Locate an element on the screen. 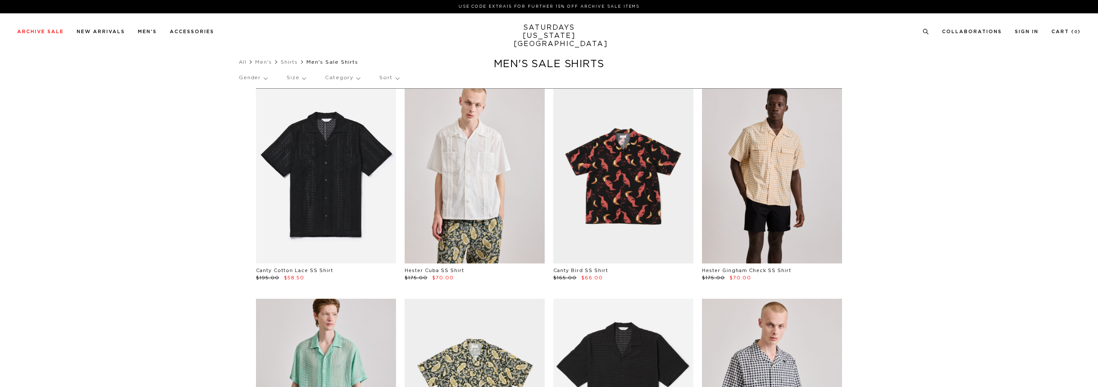  span: $58.50 is located at coordinates (294, 278).